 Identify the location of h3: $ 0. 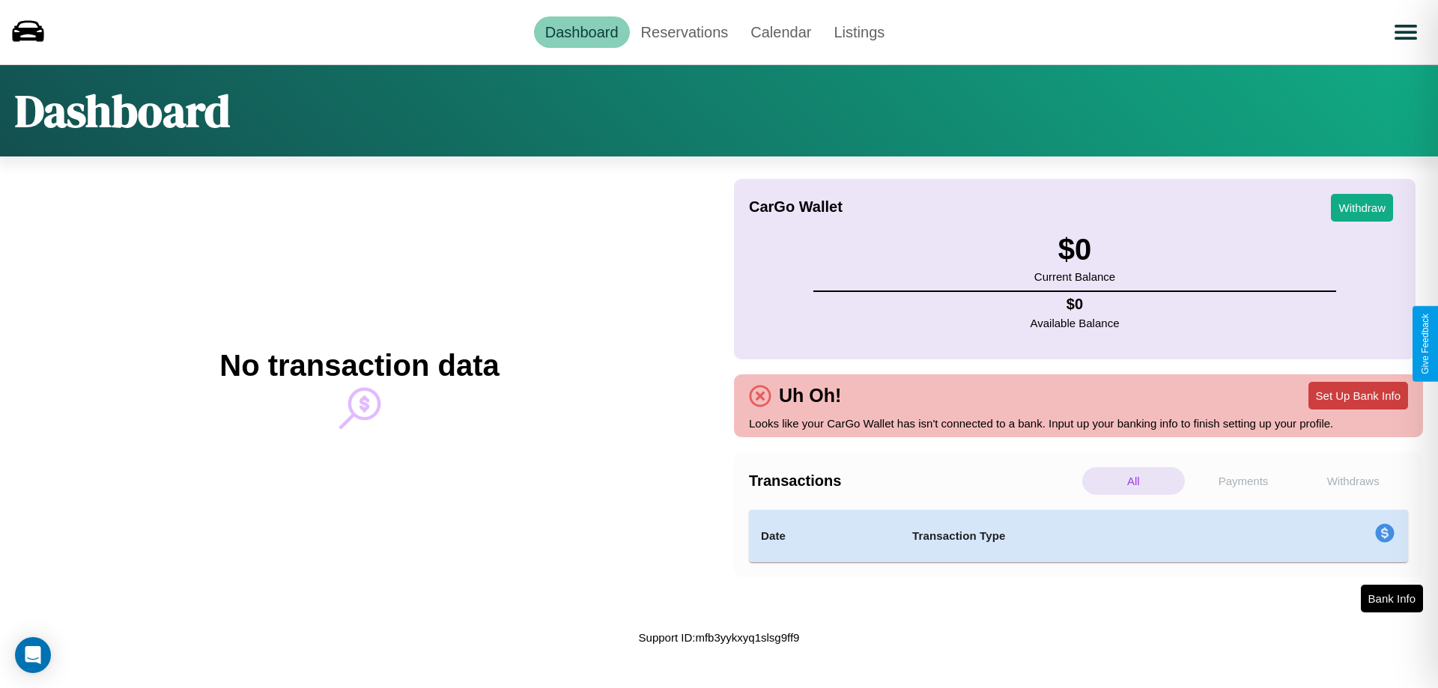
(1074, 249).